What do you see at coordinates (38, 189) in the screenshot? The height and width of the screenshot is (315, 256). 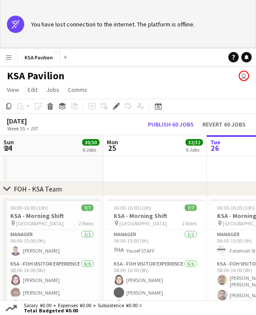 I see `div: FOH - KSA Team` at bounding box center [38, 189].